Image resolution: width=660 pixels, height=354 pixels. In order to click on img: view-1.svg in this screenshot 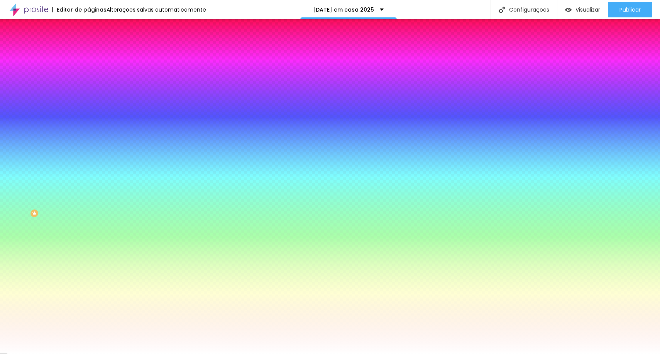, I will do `click(568, 10)`.